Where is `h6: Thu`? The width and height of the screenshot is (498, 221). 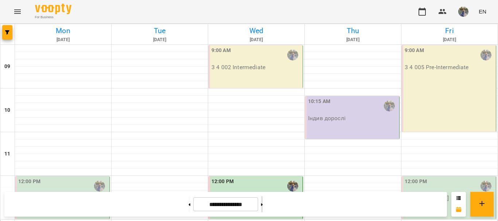 h6: Thu is located at coordinates (353, 31).